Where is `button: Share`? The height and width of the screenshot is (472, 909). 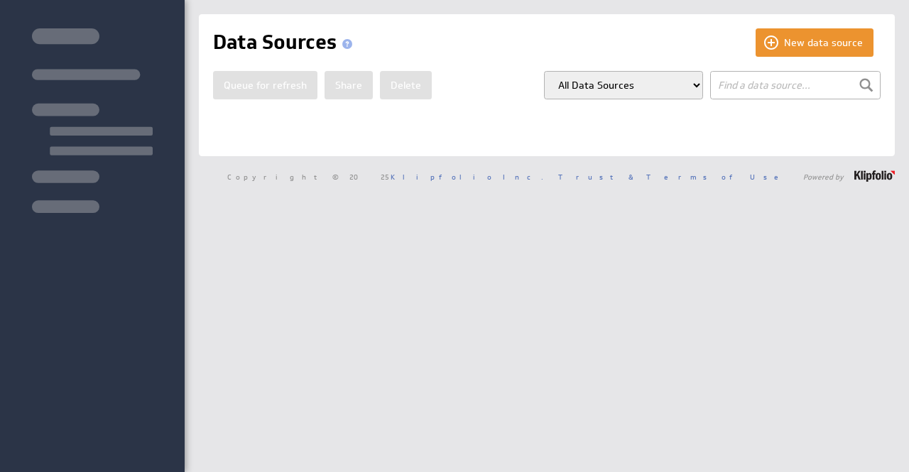
button: Share is located at coordinates (349, 85).